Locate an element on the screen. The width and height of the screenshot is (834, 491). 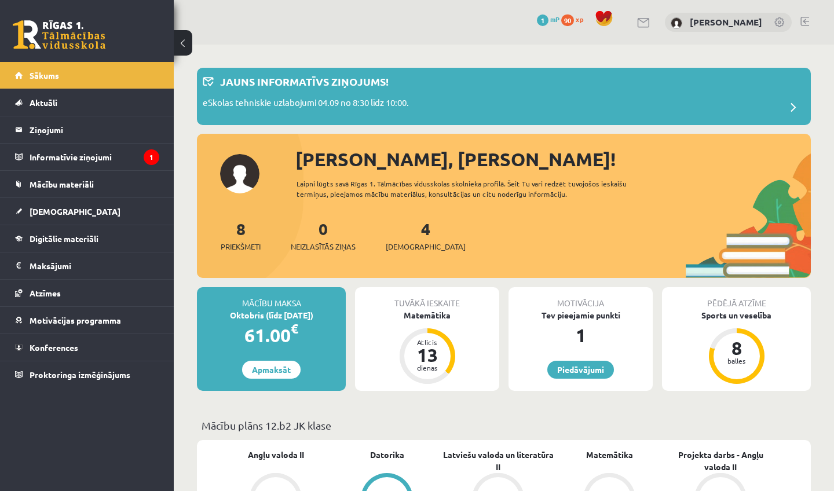
a: Angļu valoda II is located at coordinates (276, 455).